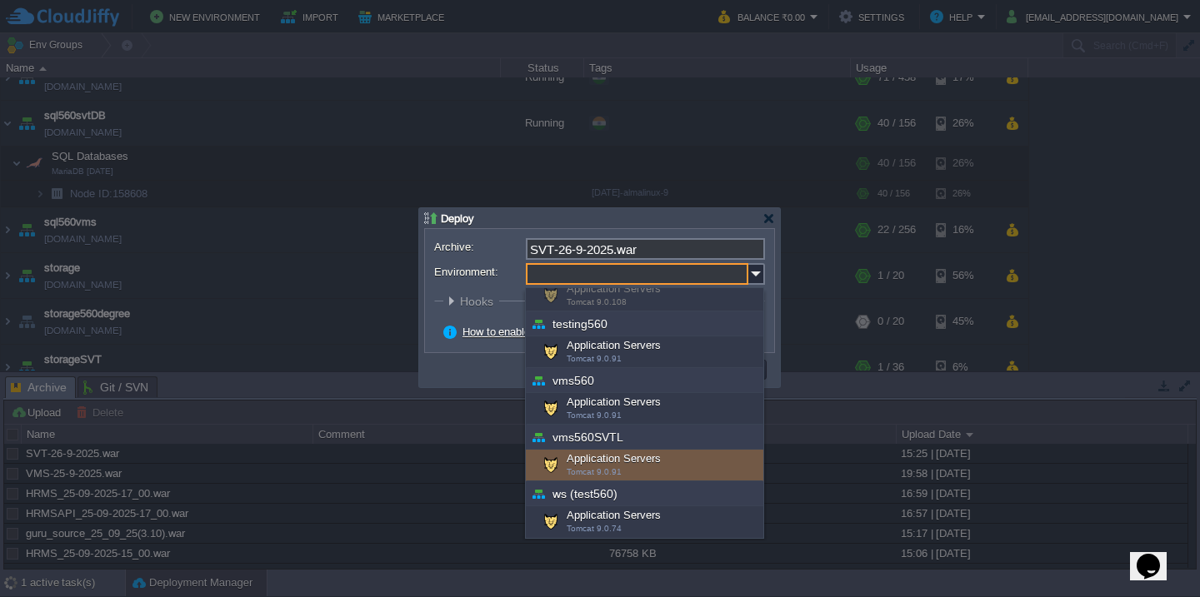 This screenshot has height=597, width=1200. What do you see at coordinates (644, 324) in the screenshot?
I see `div: testing560` at bounding box center [644, 324].